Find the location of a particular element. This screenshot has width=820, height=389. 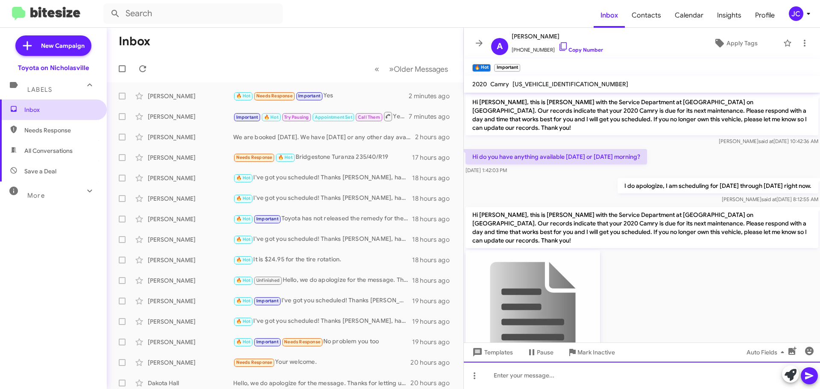

span: Call Them is located at coordinates (369, 117).